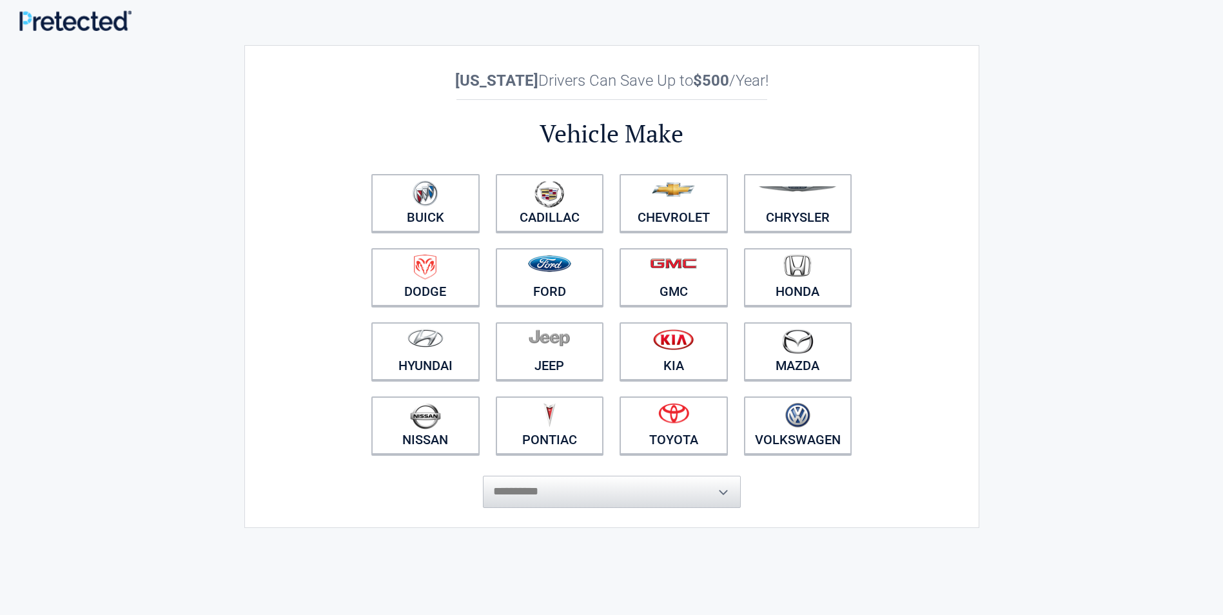 The width and height of the screenshot is (1223, 615). Describe the element at coordinates (797, 341) in the screenshot. I see `img: mazda` at that location.